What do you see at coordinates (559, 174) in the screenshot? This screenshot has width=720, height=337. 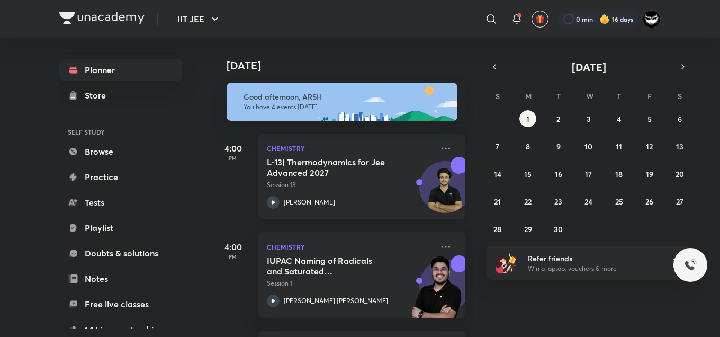 I see `abbr: September 16, 2025` at bounding box center [559, 174].